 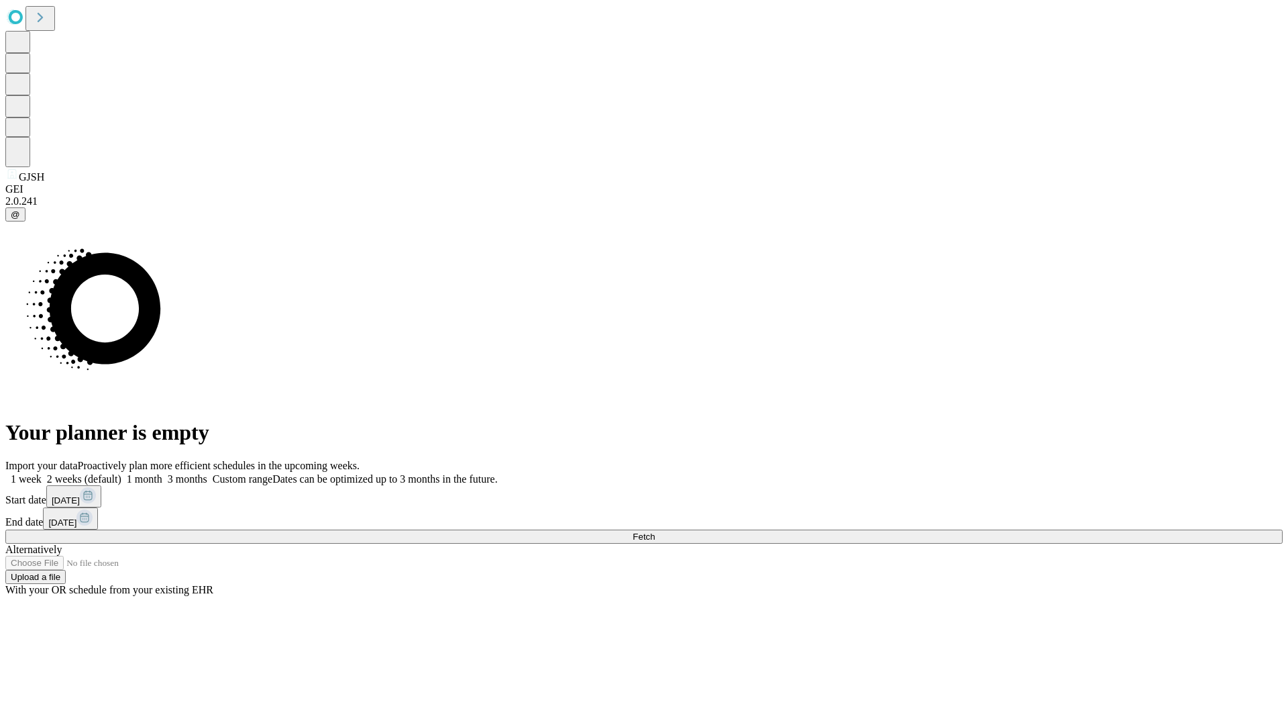 What do you see at coordinates (242, 478) in the screenshot?
I see `span: Custom range` at bounding box center [242, 478].